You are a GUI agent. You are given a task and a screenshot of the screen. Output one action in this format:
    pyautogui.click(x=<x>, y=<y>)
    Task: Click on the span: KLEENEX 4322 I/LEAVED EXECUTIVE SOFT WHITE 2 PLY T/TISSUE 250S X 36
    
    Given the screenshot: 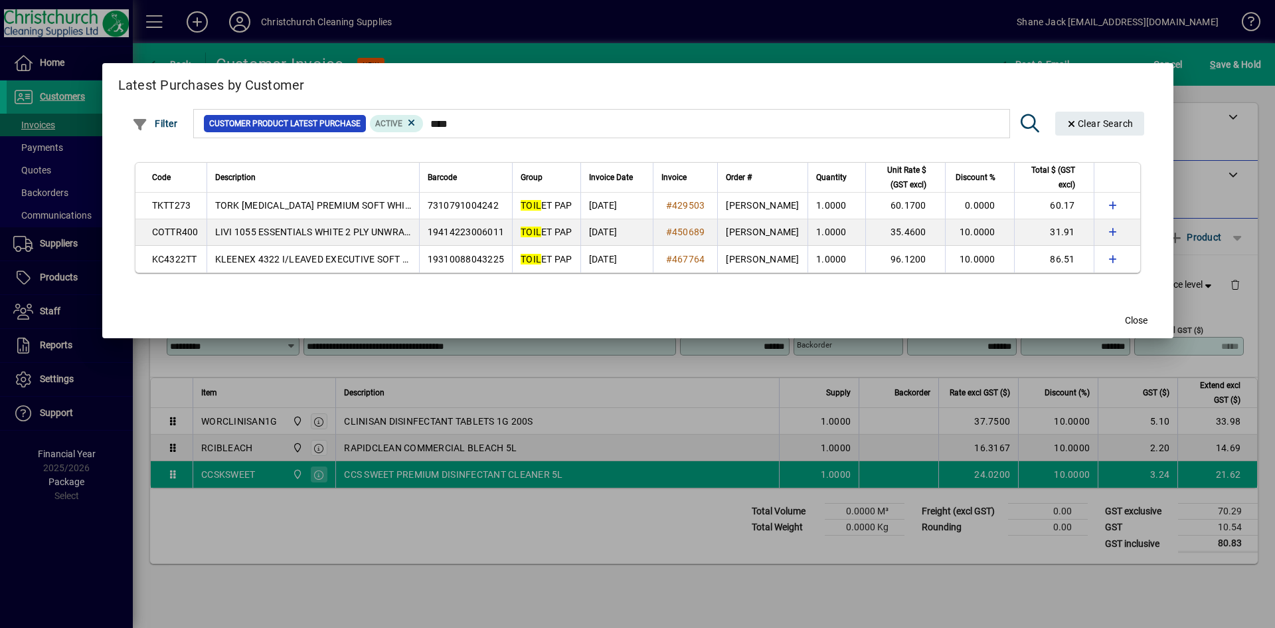 What is the action you would take?
    pyautogui.click(x=380, y=259)
    